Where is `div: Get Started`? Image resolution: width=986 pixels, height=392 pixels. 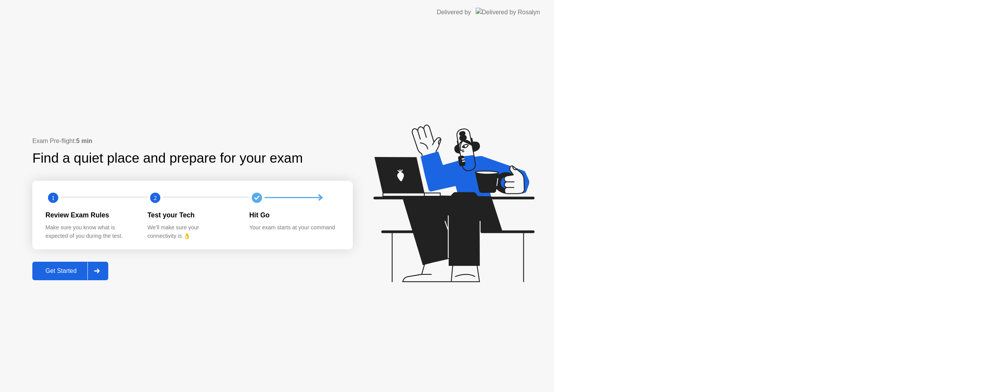 div: Get Started is located at coordinates (61, 271).